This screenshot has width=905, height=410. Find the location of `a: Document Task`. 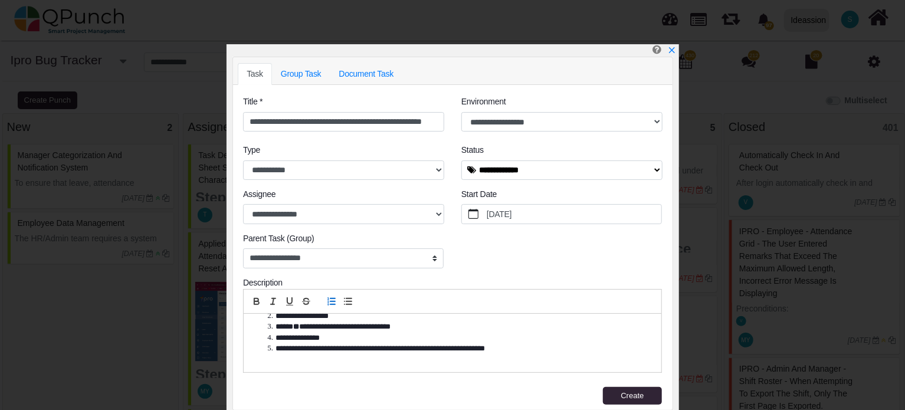

a: Document Task is located at coordinates (366, 74).